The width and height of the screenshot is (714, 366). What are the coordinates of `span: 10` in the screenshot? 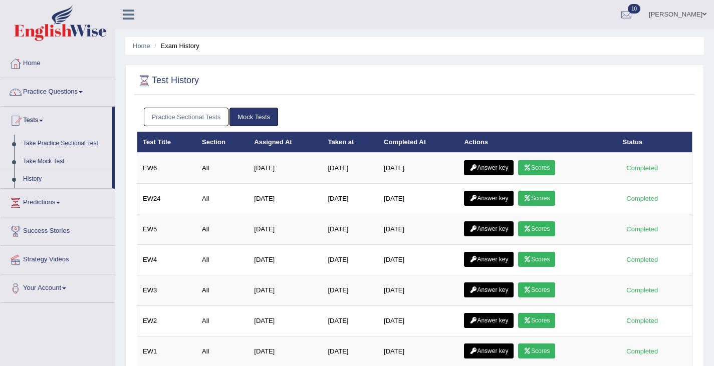 It's located at (633, 9).